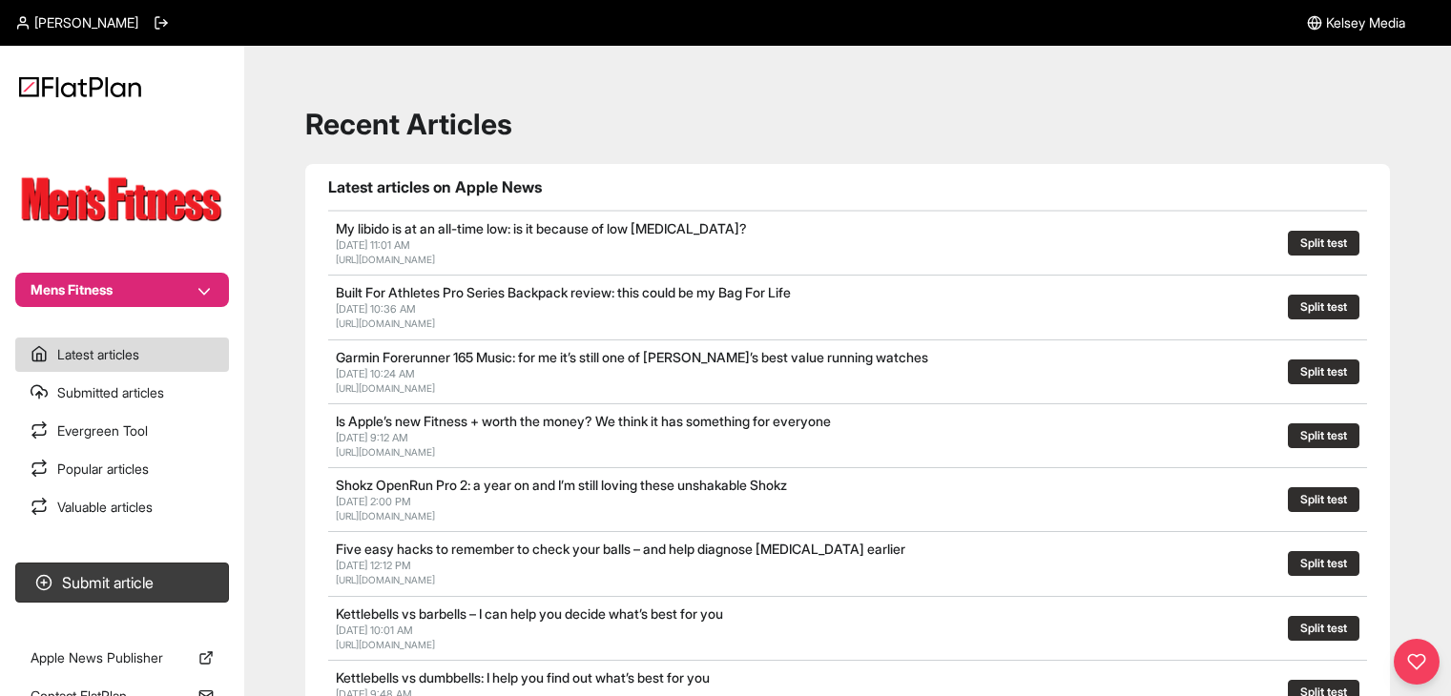 Image resolution: width=1451 pixels, height=696 pixels. Describe the element at coordinates (80, 87) in the screenshot. I see `img: Logo` at that location.